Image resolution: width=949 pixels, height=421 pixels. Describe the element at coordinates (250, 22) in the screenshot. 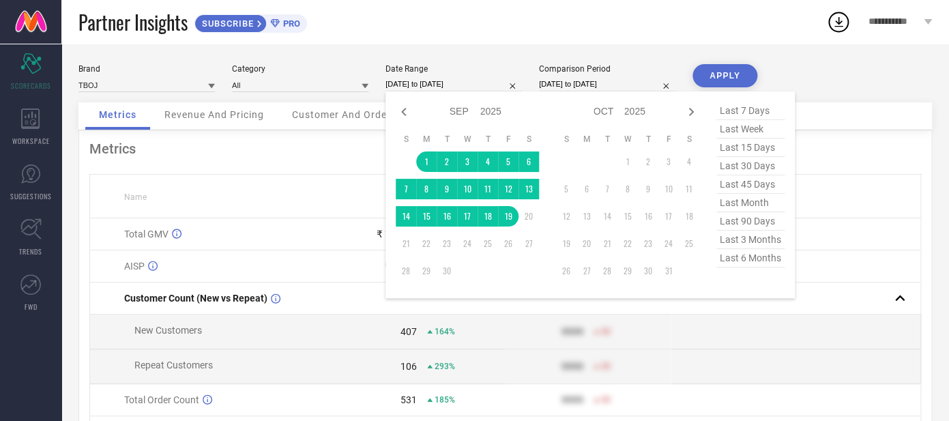

I see `a: SUBSCRIBEPRO` at that location.